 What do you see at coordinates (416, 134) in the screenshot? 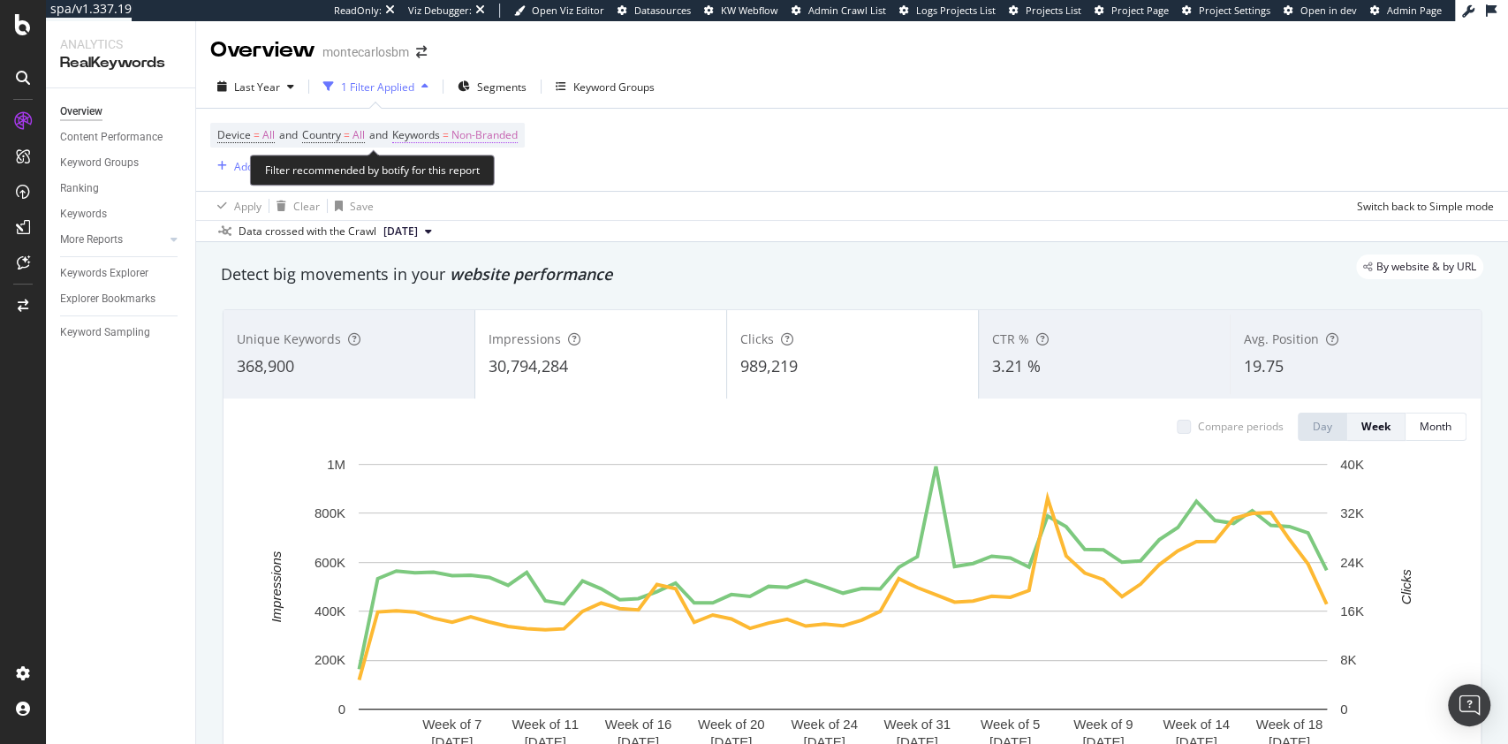
I see `span: Keywords` at bounding box center [416, 134].